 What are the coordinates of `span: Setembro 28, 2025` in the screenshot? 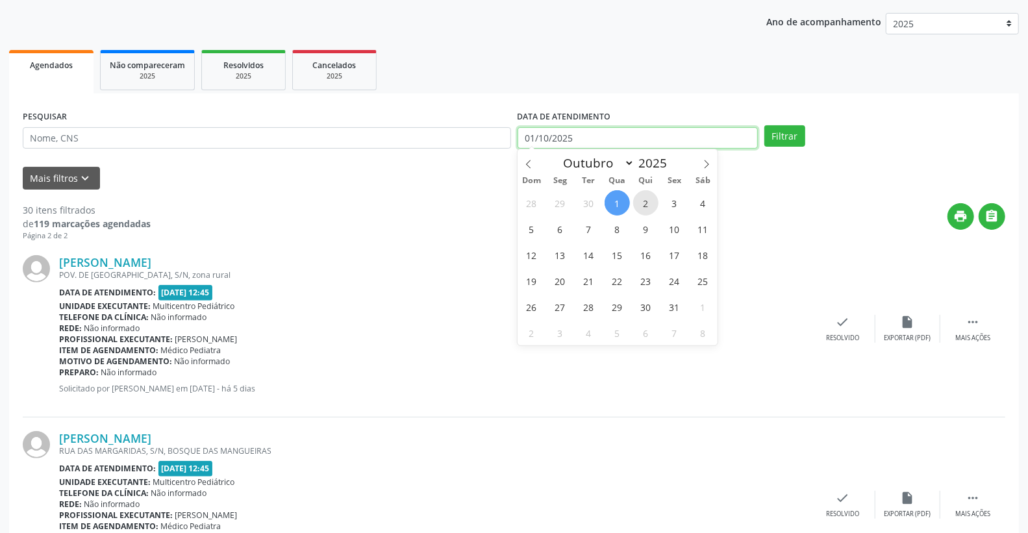 It's located at (531, 203).